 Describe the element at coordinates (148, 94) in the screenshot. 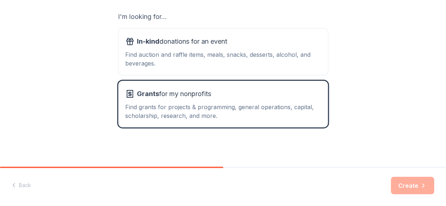

I see `span: Grants` at that location.